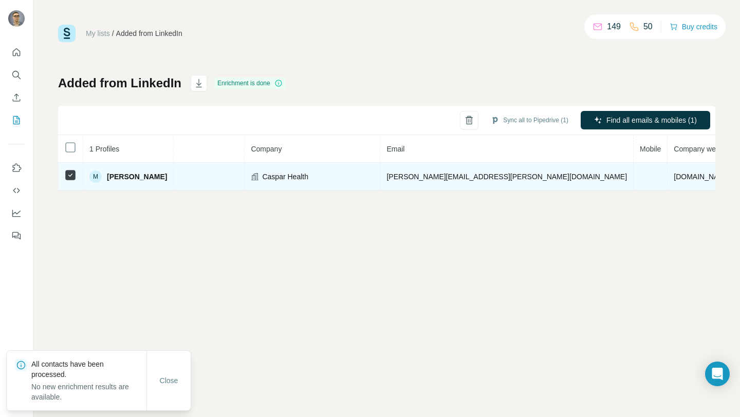 The width and height of the screenshot is (740, 417). Describe the element at coordinates (266, 149) in the screenshot. I see `span: Company` at that location.